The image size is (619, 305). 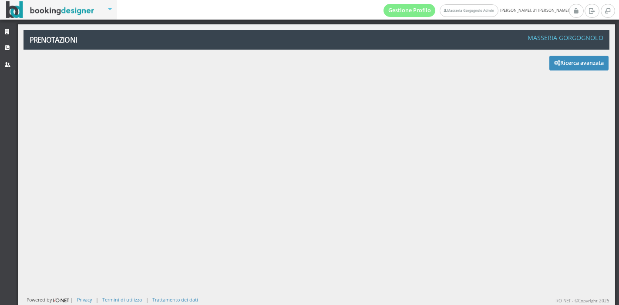 What do you see at coordinates (50, 300) in the screenshot?
I see `div: Powered by |` at bounding box center [50, 300].